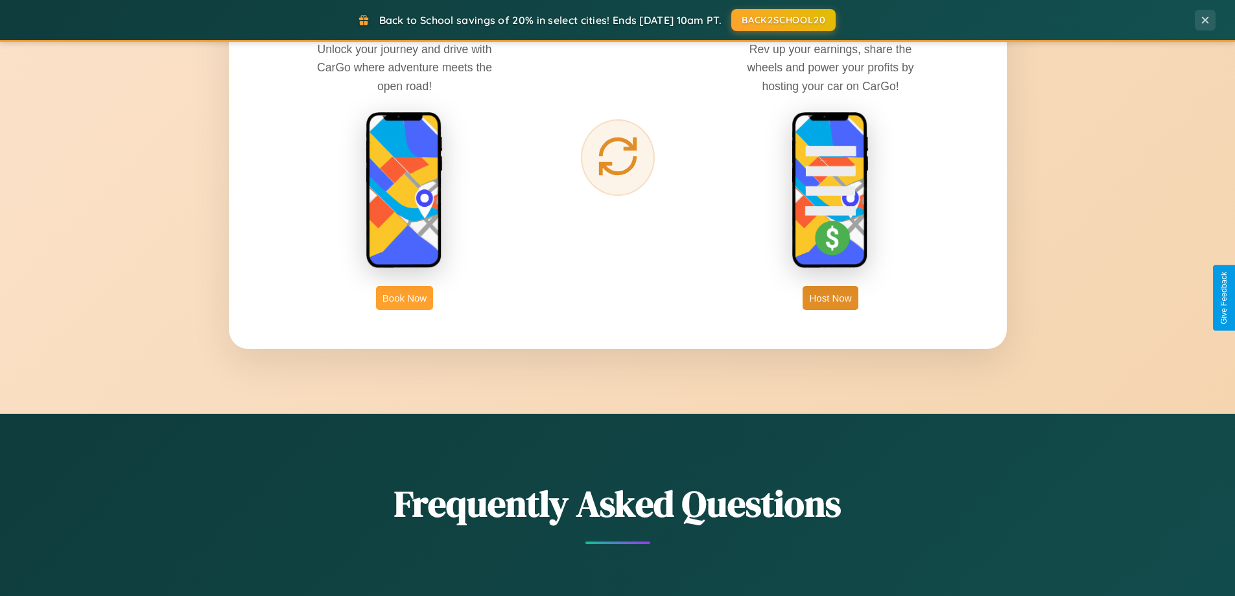  Describe the element at coordinates (404, 67) in the screenshot. I see `p: Unlock your journey and drive with CarGo where adventure meets the open road!` at that location.